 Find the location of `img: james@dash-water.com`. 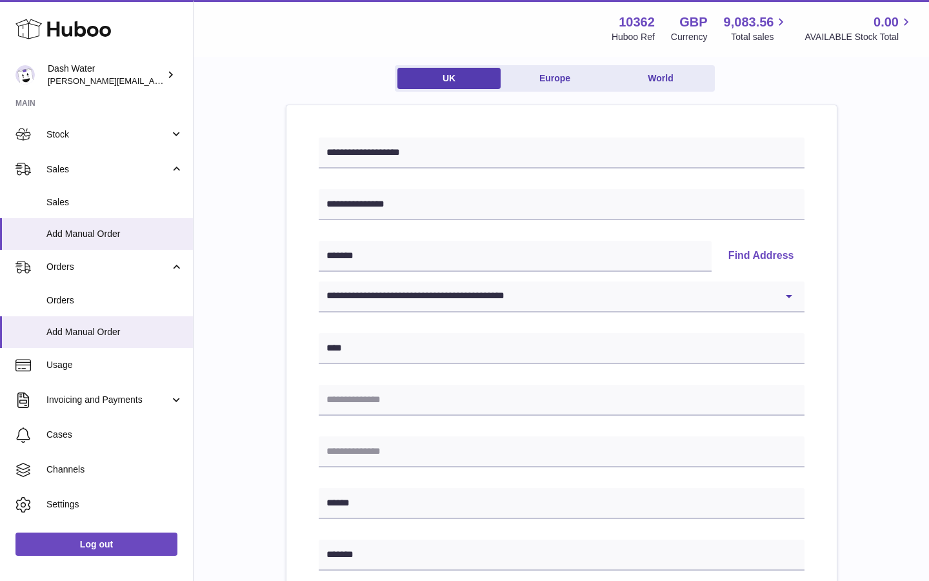

img: james@dash-water.com is located at coordinates (25, 75).